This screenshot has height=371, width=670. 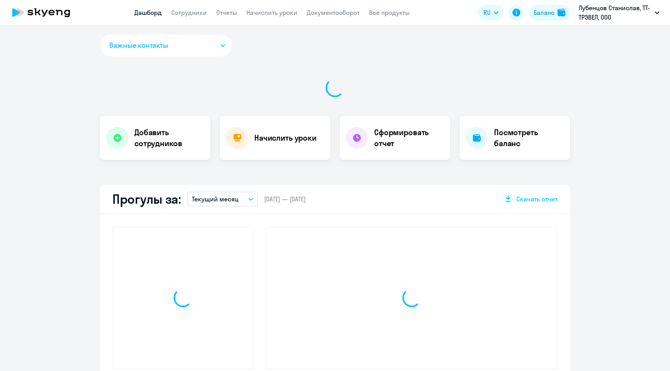 I want to click on h4: Начислить уроки, so click(x=285, y=138).